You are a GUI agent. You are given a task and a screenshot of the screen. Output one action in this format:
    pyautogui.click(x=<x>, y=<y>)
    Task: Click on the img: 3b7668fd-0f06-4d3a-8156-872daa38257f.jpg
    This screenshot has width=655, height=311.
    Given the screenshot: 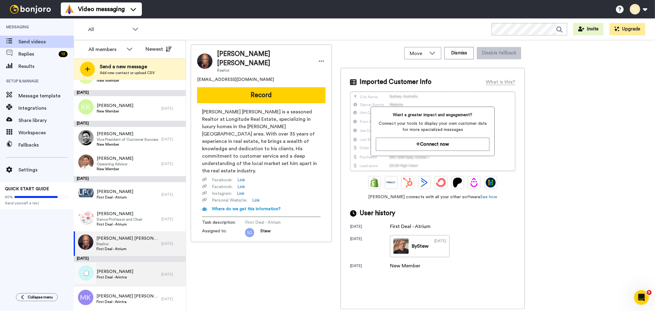 What is the action you would take?
    pyautogui.click(x=86, y=193)
    